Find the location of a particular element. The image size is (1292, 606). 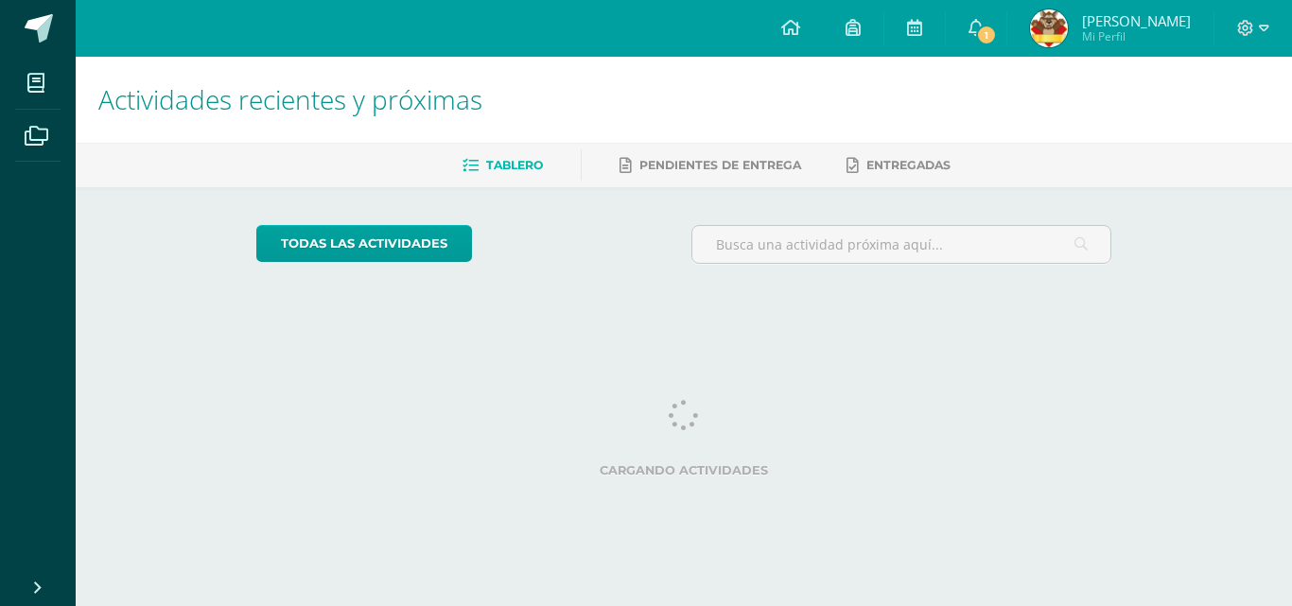

span: Actividades recientes y próximas is located at coordinates (290, 99).